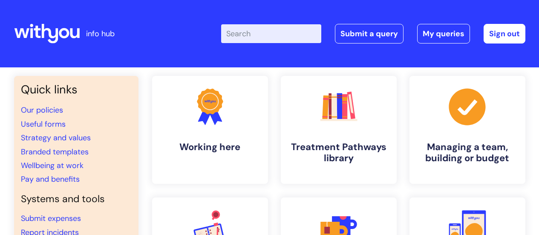 The height and width of the screenshot is (235, 539). What do you see at coordinates (339, 152) in the screenshot?
I see `h4: Treatment Pathways library` at bounding box center [339, 152].